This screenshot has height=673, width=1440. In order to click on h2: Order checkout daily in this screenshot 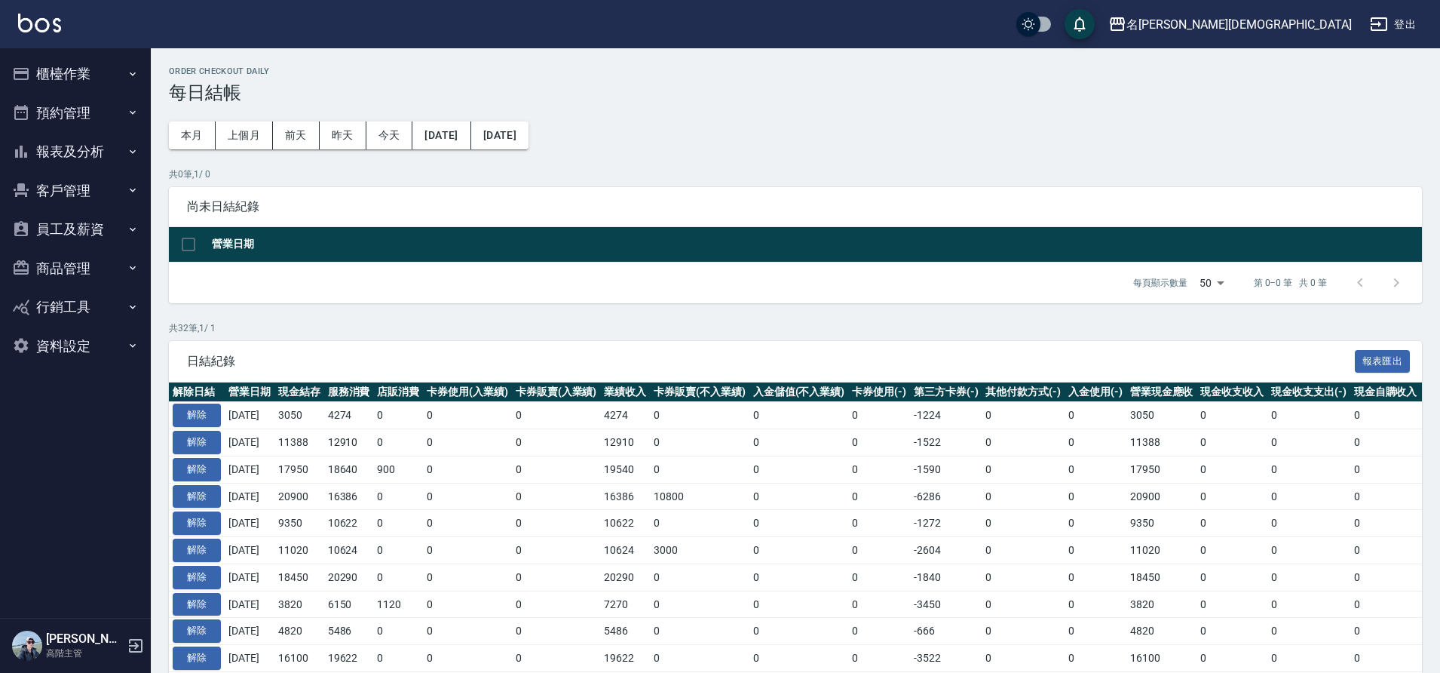, I will do `click(796, 71)`.